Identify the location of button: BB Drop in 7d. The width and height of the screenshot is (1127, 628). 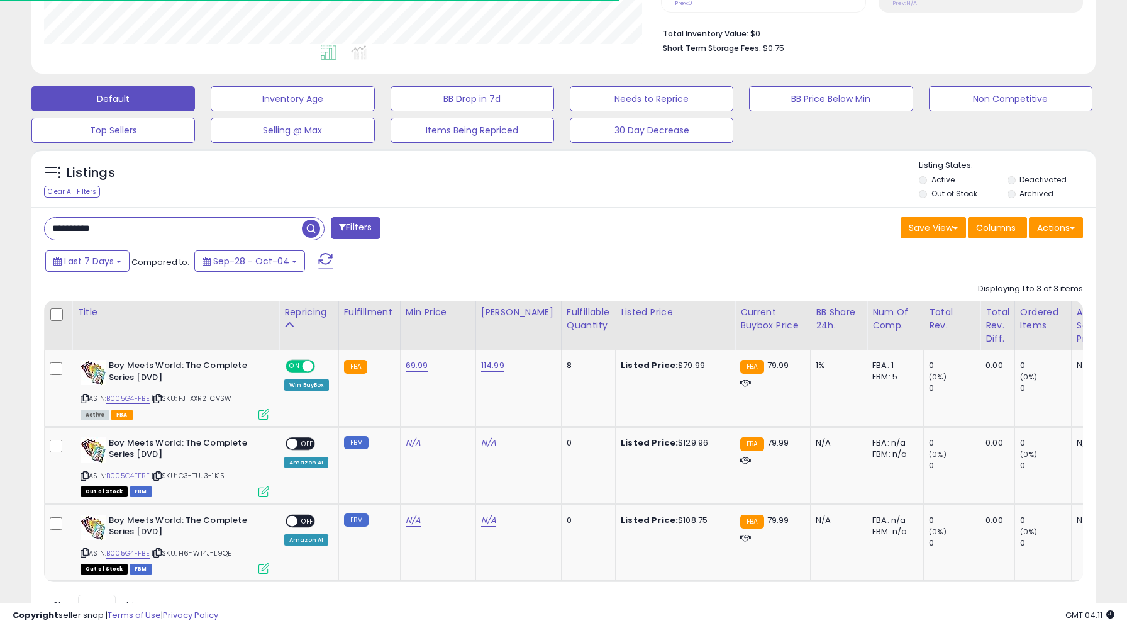
(472, 99).